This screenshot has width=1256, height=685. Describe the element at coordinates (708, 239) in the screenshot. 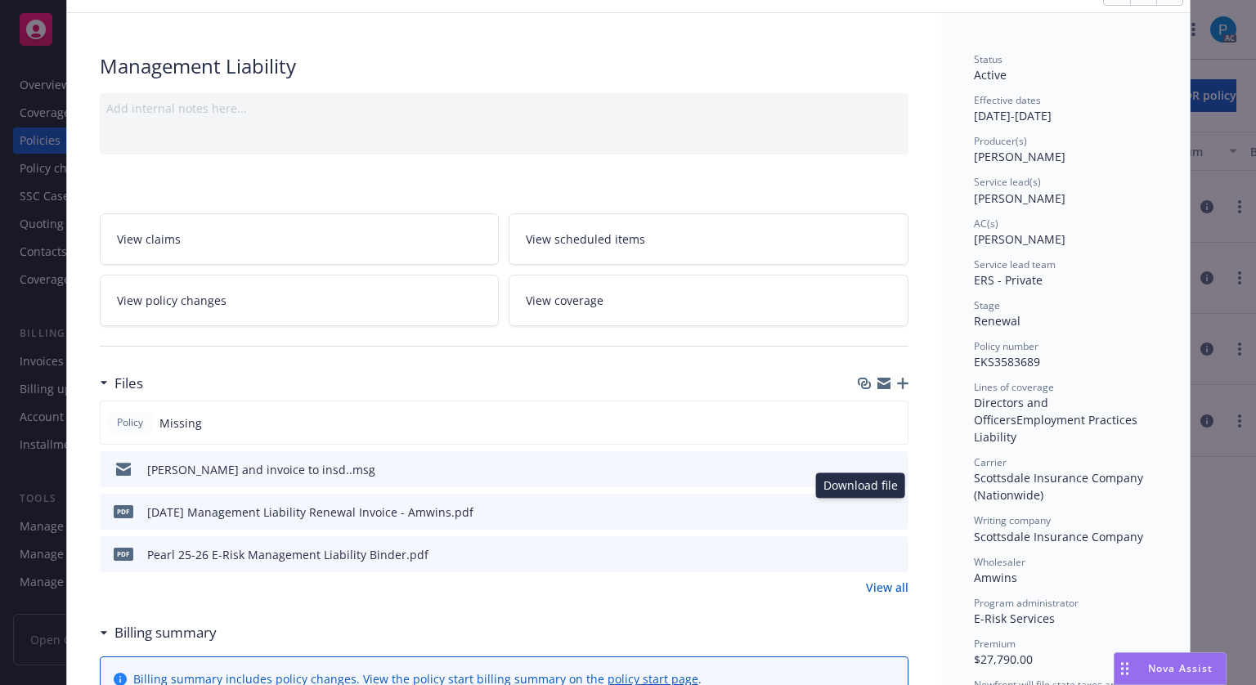

I see `a: View scheduled items` at that location.